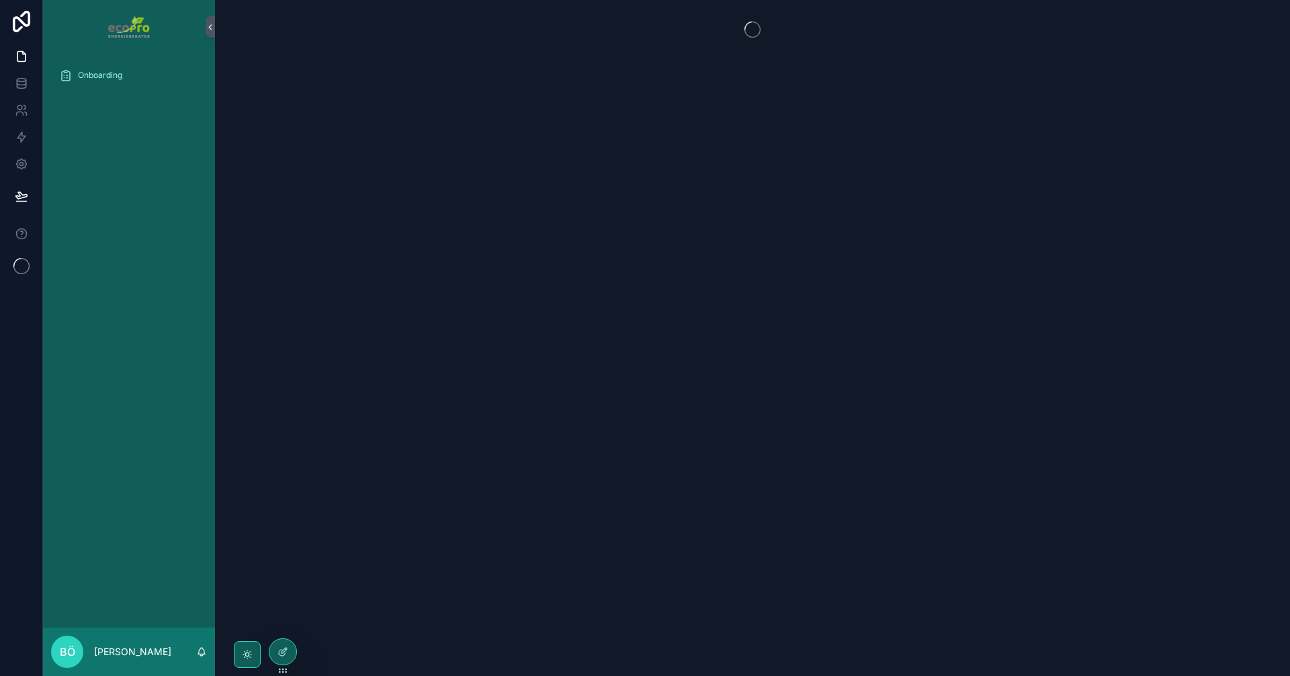 The image size is (1290, 676). I want to click on span: Onboarding, so click(100, 75).